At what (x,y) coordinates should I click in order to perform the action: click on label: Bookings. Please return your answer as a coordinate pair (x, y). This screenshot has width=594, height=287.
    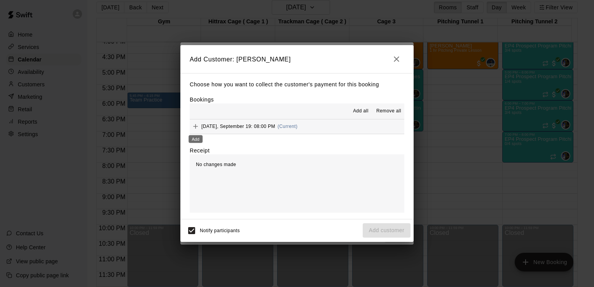
    Looking at the image, I should click on (202, 100).